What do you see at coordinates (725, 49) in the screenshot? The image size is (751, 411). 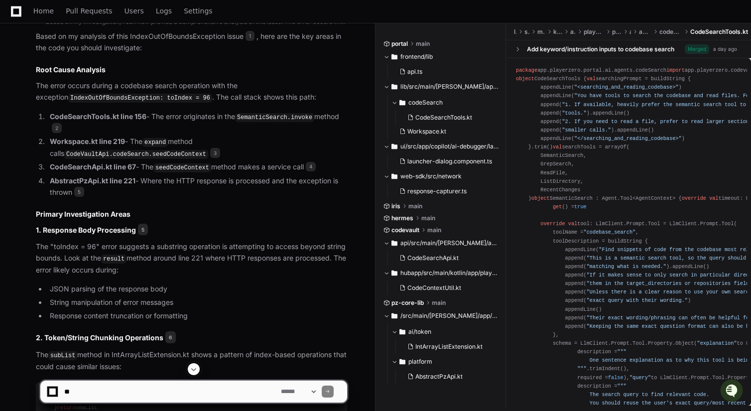 I see `div: a day ago` at bounding box center [725, 49].